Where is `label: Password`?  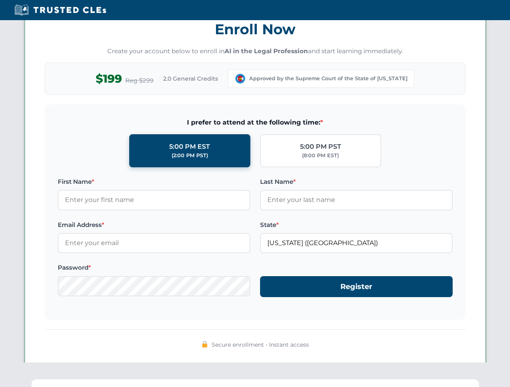
label: Password is located at coordinates (154, 268).